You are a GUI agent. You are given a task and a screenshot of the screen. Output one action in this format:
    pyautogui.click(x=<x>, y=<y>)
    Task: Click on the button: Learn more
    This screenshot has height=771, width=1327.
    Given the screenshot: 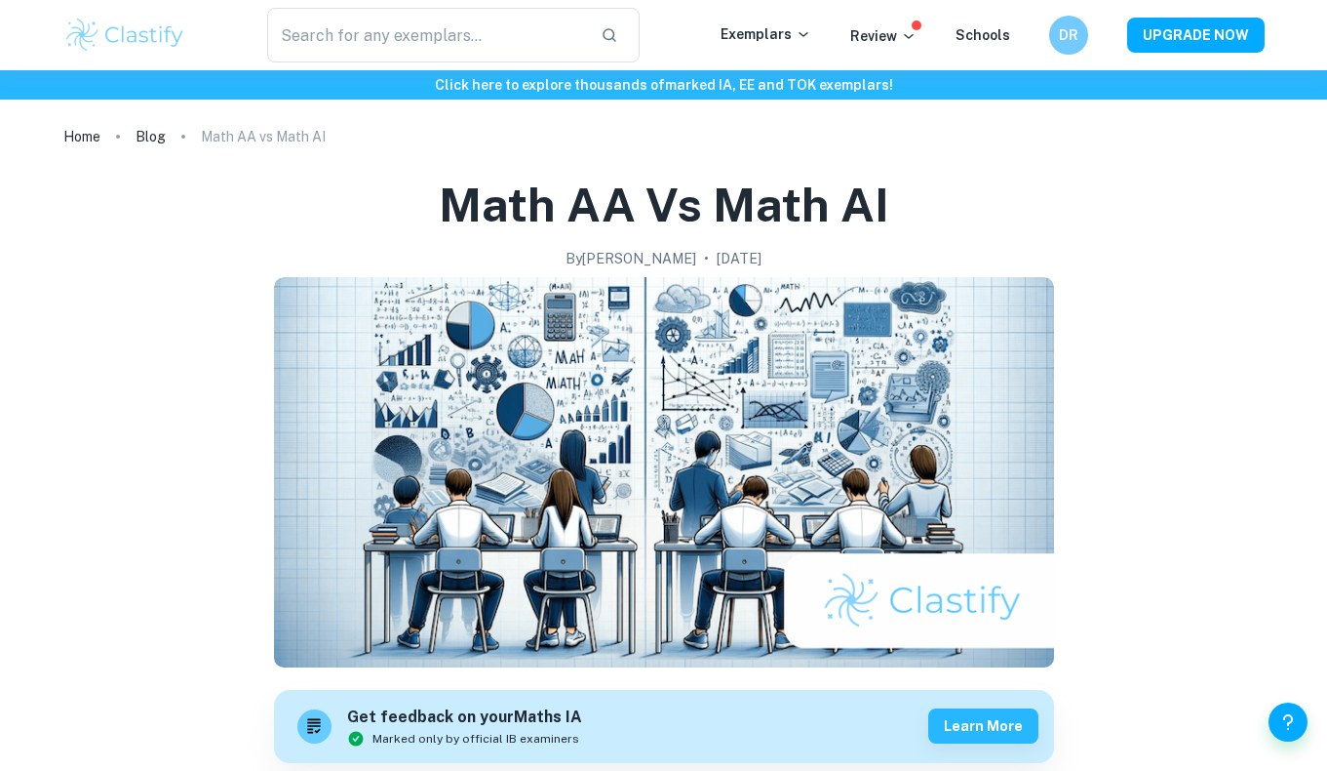 What is the action you would take?
    pyautogui.click(x=983, y=726)
    